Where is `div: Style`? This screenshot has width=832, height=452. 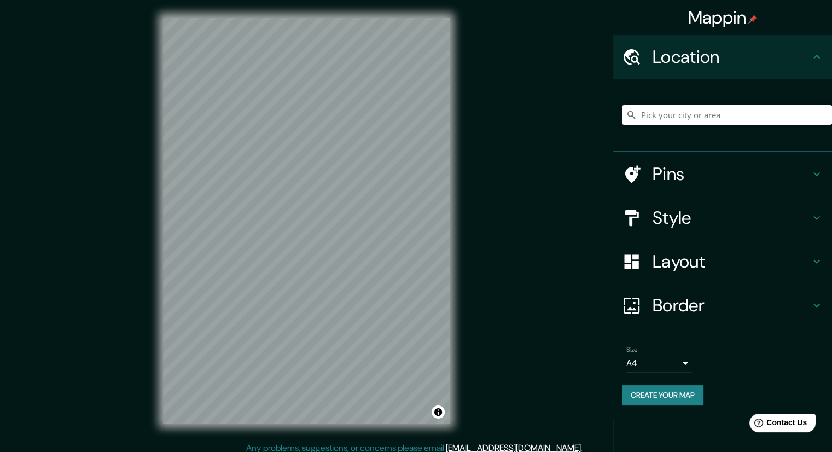 div: Style is located at coordinates (722, 218).